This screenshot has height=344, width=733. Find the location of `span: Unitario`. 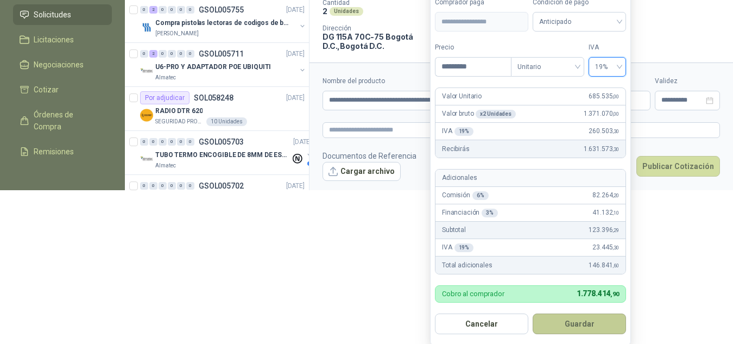

span: Unitario is located at coordinates (548, 67).